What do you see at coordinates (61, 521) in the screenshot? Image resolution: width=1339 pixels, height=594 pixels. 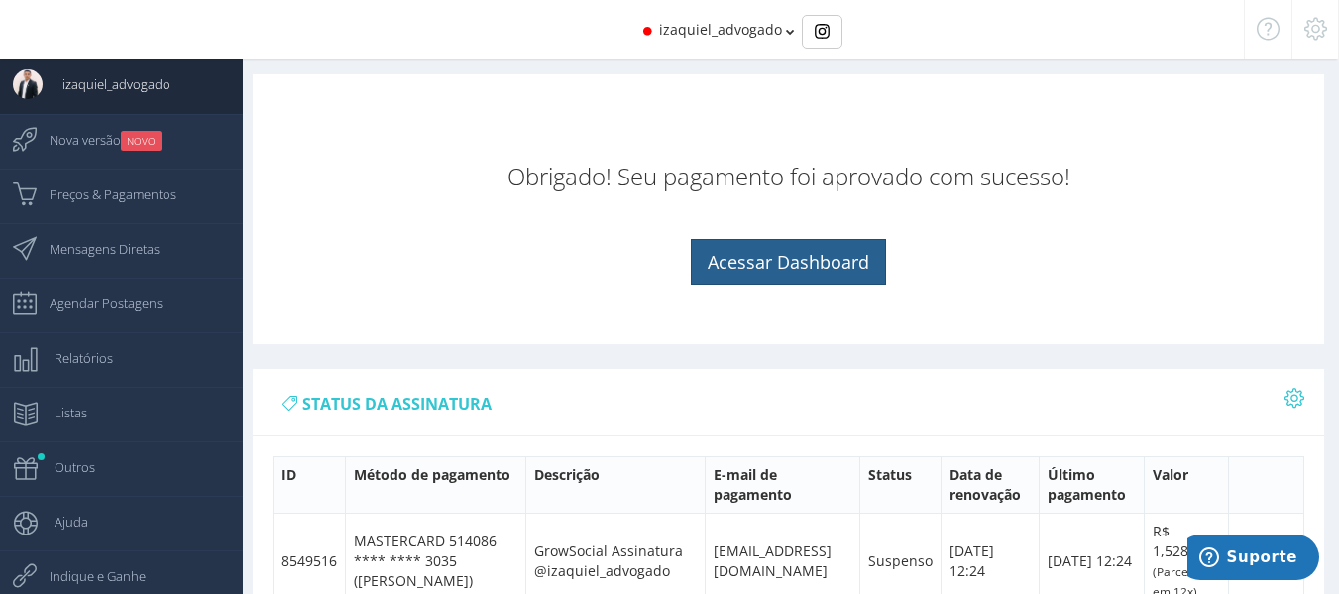 I see `span: Ajuda` at bounding box center [61, 521].